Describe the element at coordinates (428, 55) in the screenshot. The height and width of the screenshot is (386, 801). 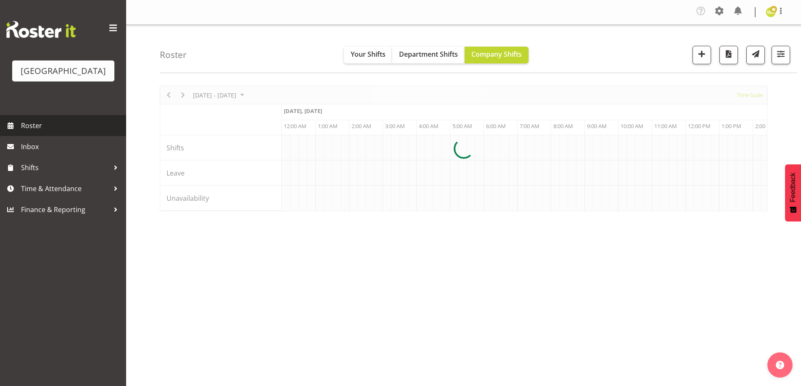
I see `button: Department Shifts` at that location.